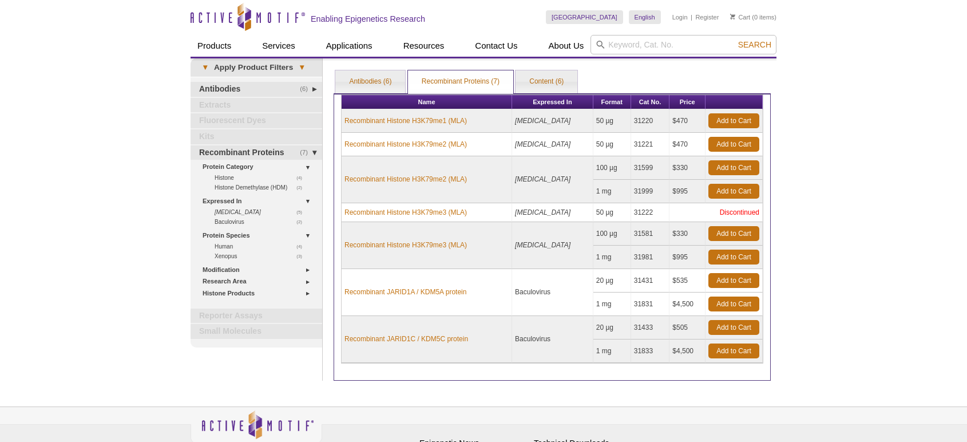 Image resolution: width=967 pixels, height=442 pixels. What do you see at coordinates (687, 280) in the screenshot?
I see `td: $535` at bounding box center [687, 280].